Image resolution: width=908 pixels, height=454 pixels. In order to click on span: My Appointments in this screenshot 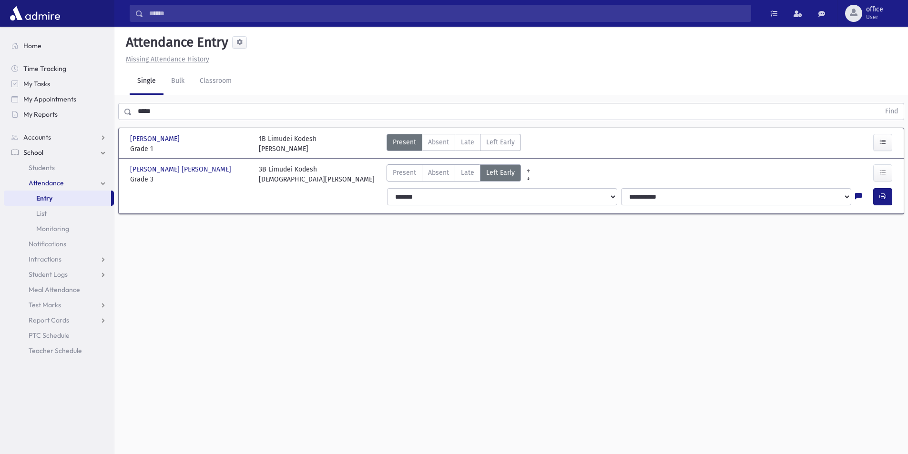, I will do `click(50, 99)`.